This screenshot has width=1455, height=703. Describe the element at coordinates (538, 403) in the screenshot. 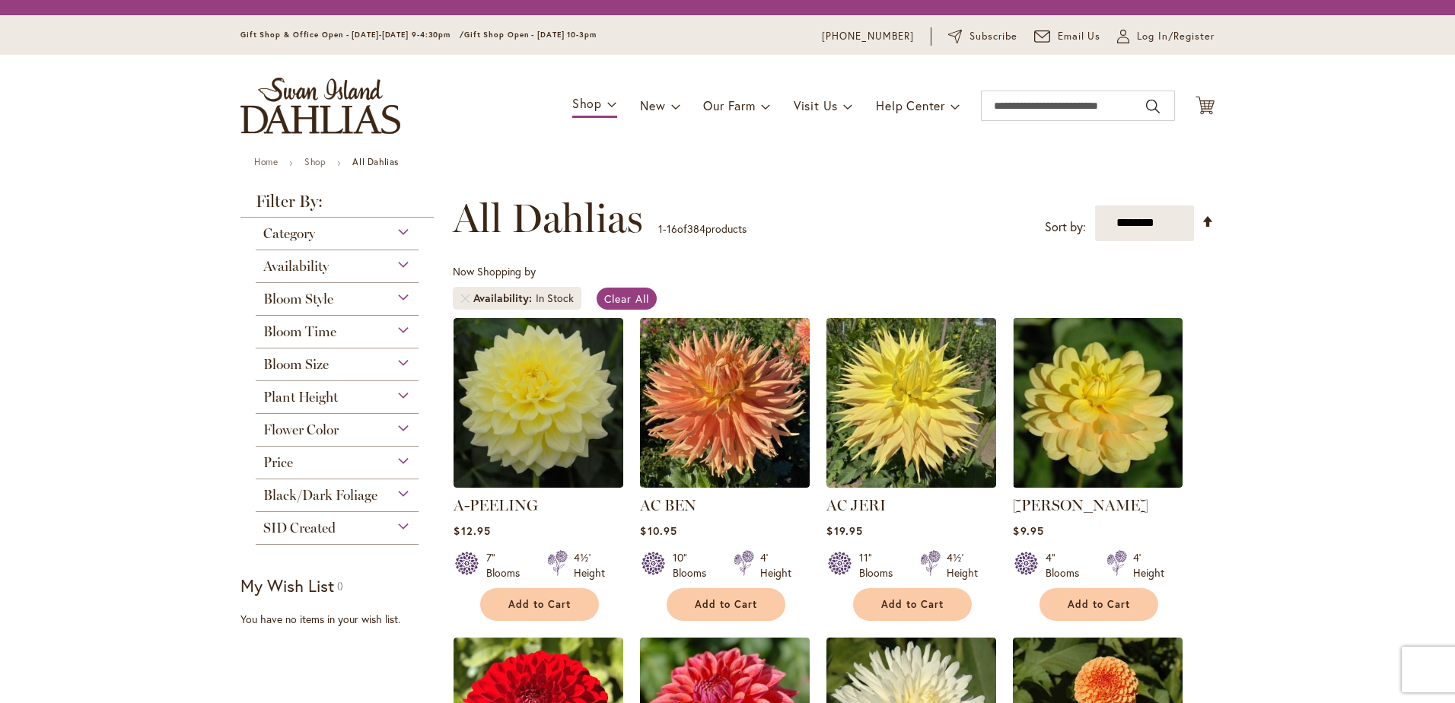

I see `img: A-Peeling` at that location.